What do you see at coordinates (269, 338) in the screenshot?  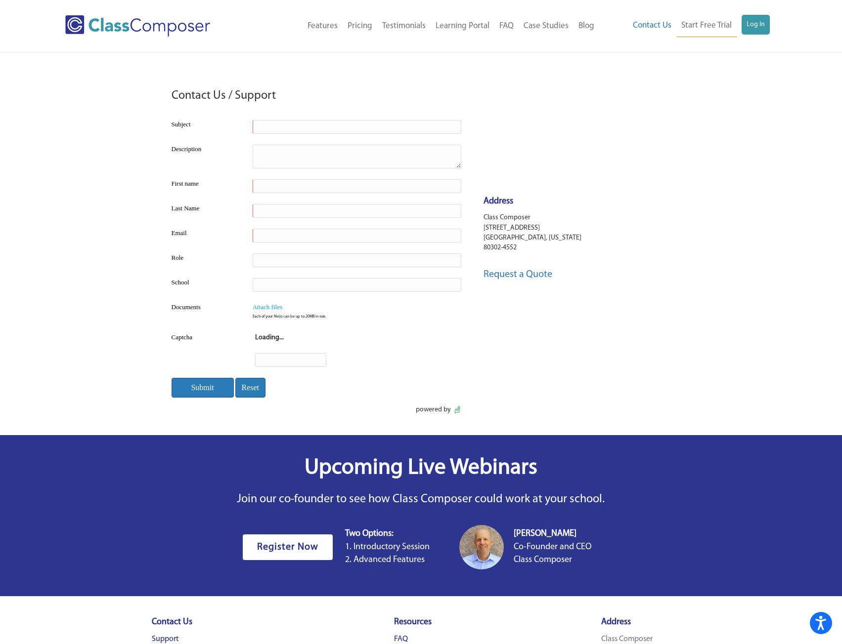 I see `strong: Loading...` at bounding box center [269, 338].